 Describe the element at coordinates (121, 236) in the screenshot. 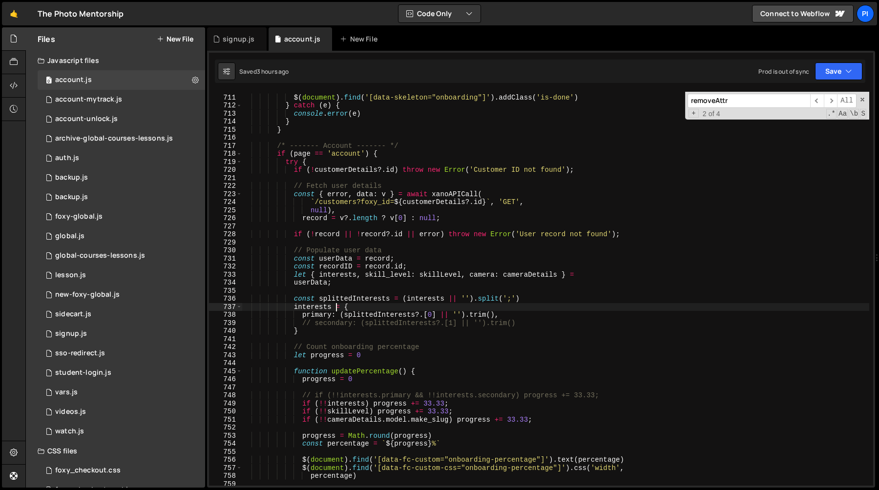

I see `div: 13533/39483.js` at that location.